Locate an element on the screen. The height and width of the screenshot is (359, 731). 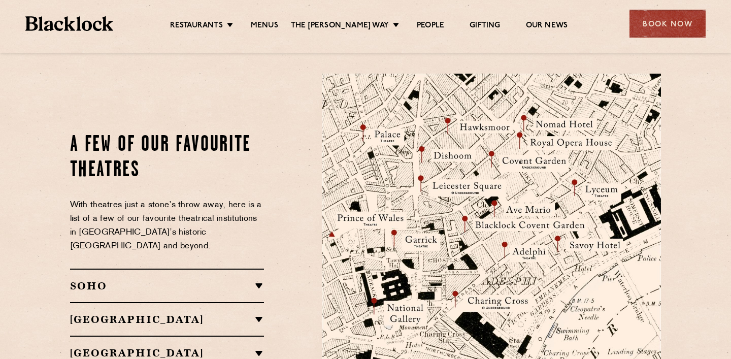
a: Gifting is located at coordinates (484, 26).